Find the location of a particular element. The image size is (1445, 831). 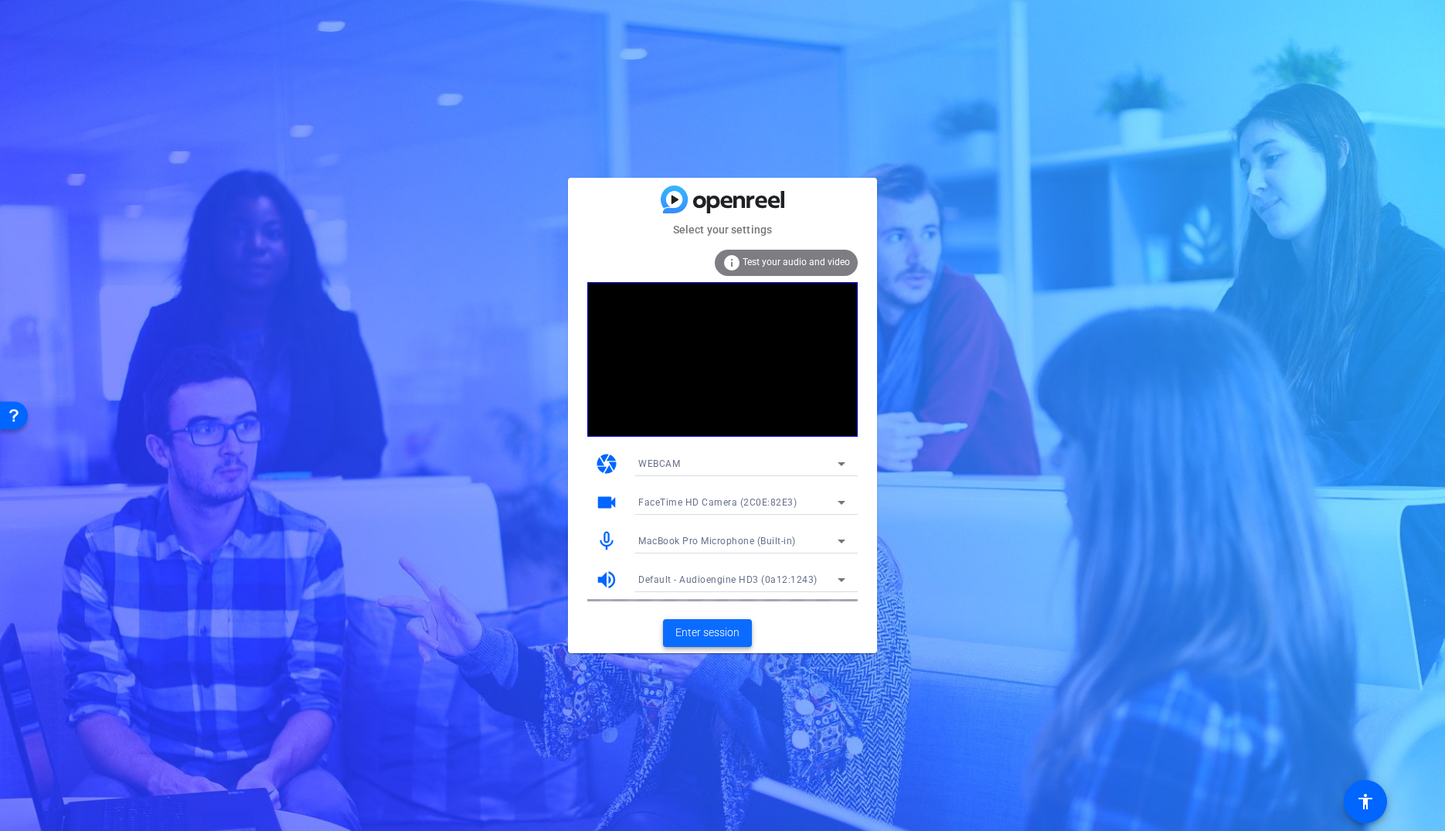

mat-icon: videocam is located at coordinates (607, 502).